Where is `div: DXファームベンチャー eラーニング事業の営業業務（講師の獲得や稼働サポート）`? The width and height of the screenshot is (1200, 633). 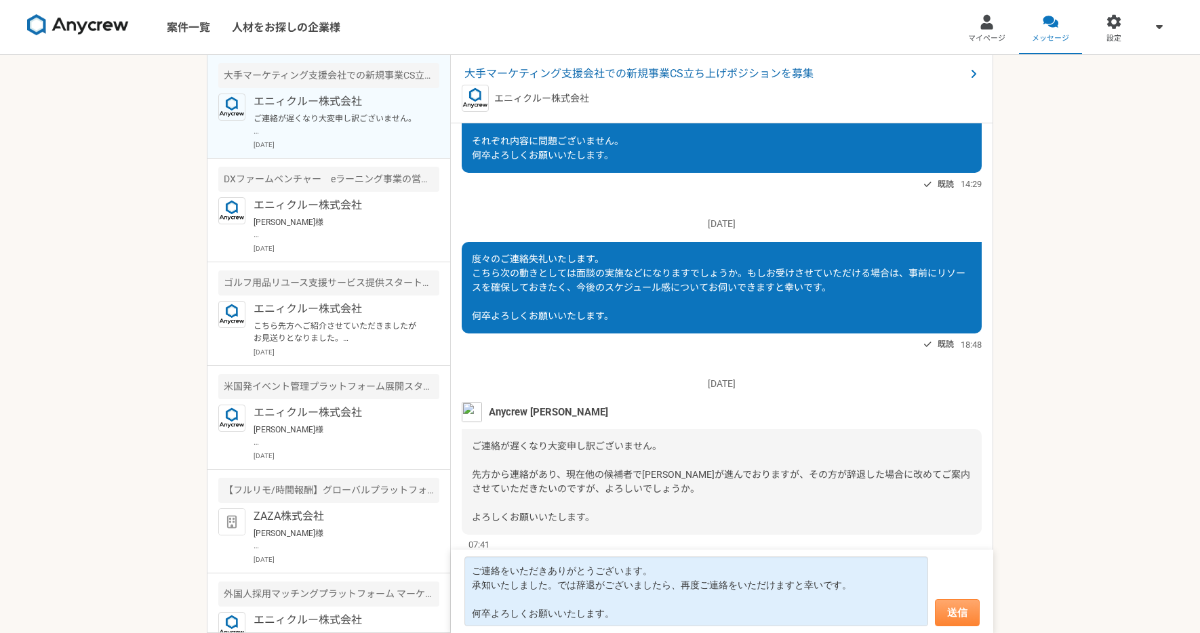 div: DXファームベンチャー eラーニング事業の営業業務（講師の獲得や稼働サポート） is located at coordinates (329, 179).